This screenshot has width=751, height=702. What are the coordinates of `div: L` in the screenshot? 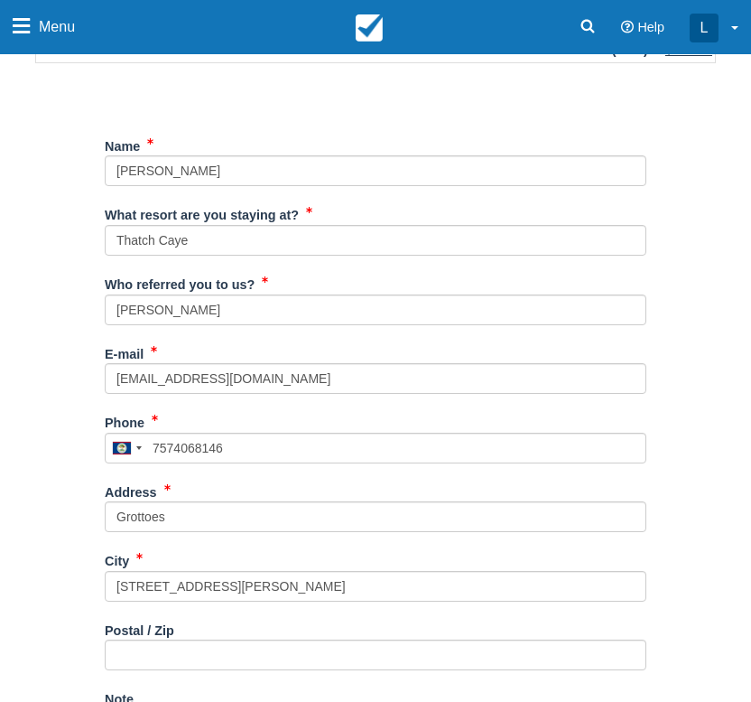 It's located at (704, 28).